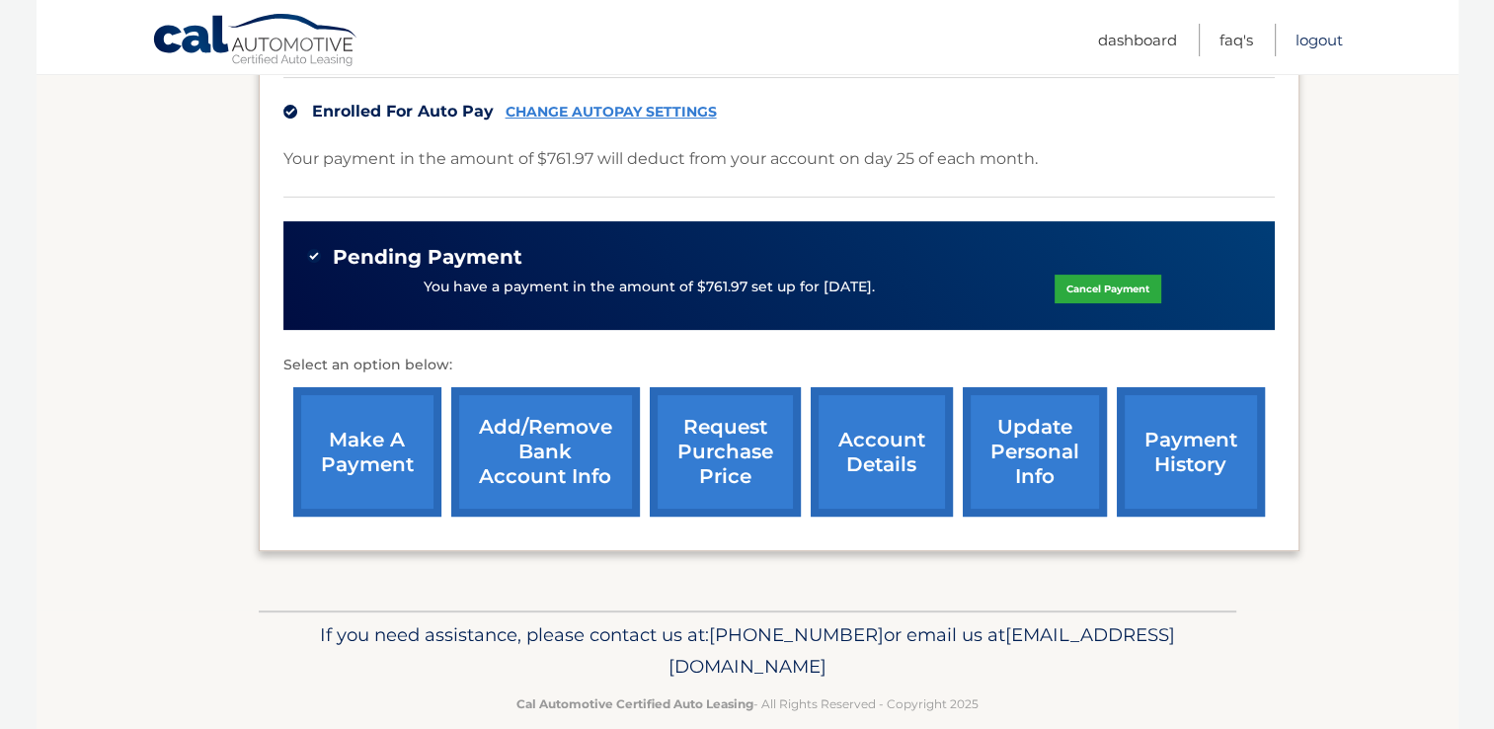 The width and height of the screenshot is (1494, 729). I want to click on strong: Cal Automotive Certified Auto Leasing, so click(635, 703).